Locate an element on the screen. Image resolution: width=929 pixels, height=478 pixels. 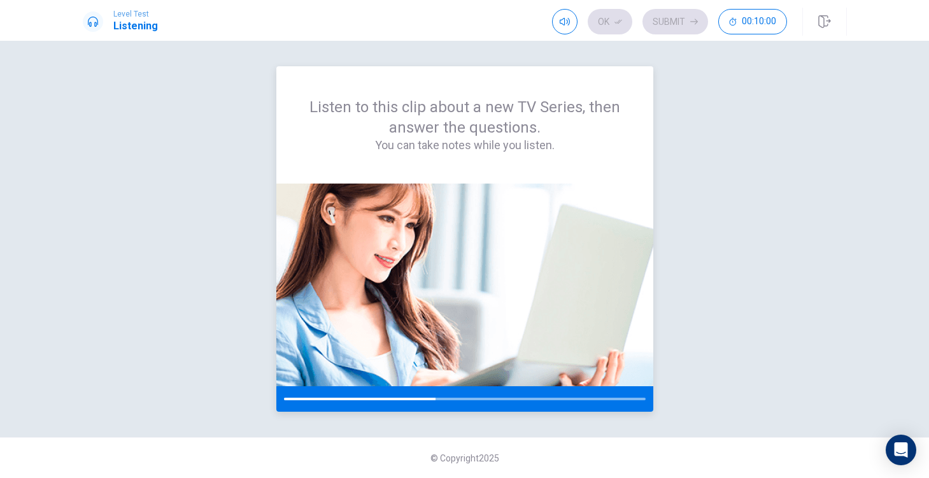
button: 00:10:00 is located at coordinates (753, 22).